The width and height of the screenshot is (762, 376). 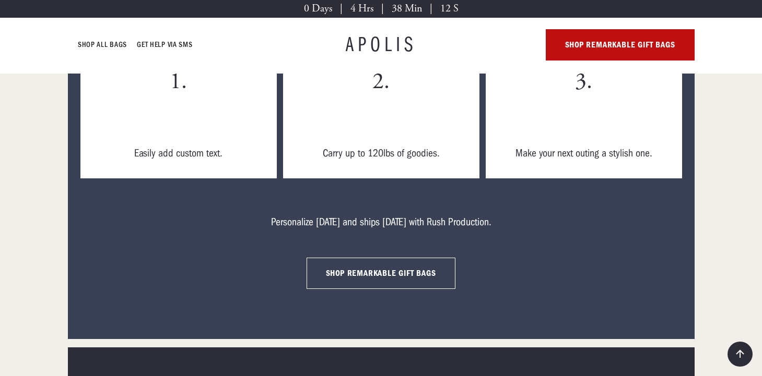 What do you see at coordinates (584, 127) in the screenshot?
I see `h4: Turn heads.` at bounding box center [584, 127].